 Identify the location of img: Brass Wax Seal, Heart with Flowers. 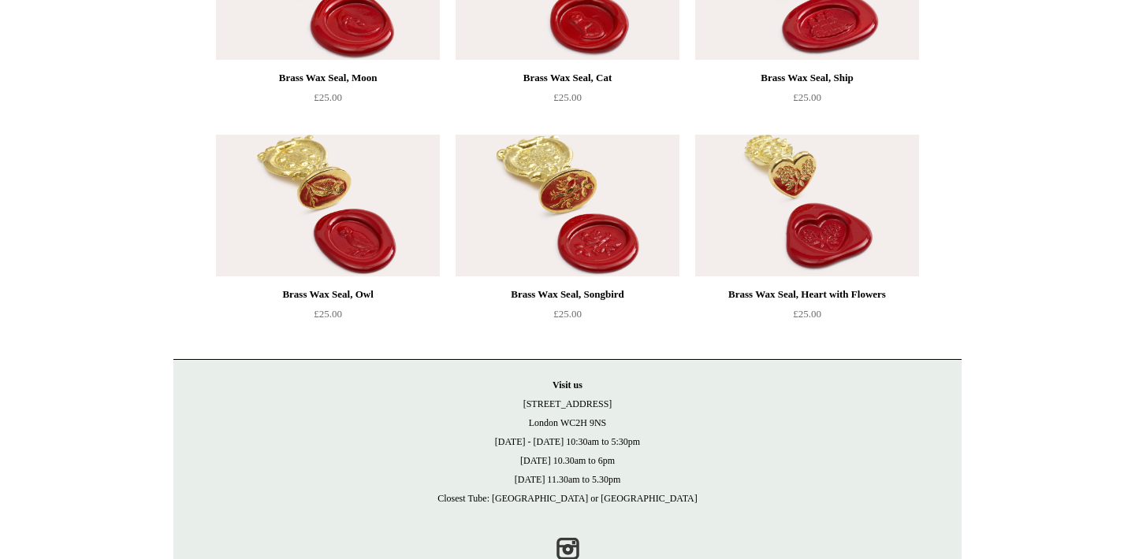
(807, 206).